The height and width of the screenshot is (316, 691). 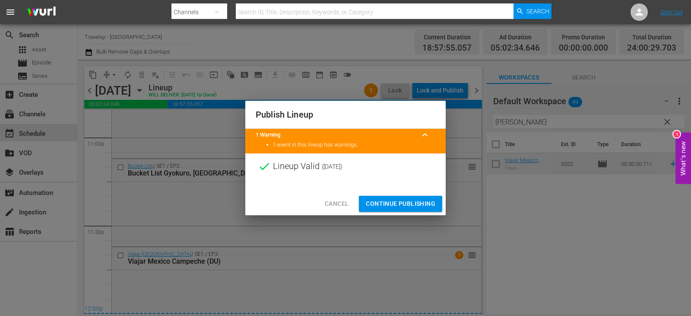 I want to click on img: ans4CAIJ8jUAAAAAAAAAAAAAAAAAAAAAAAAgQb4GAAAAAAAAAAAAAAAAAAAAAAAAJMjXAAAAAAAAAAAAAAAAAAAAAAAAgAT5G..., so click(x=41, y=12).